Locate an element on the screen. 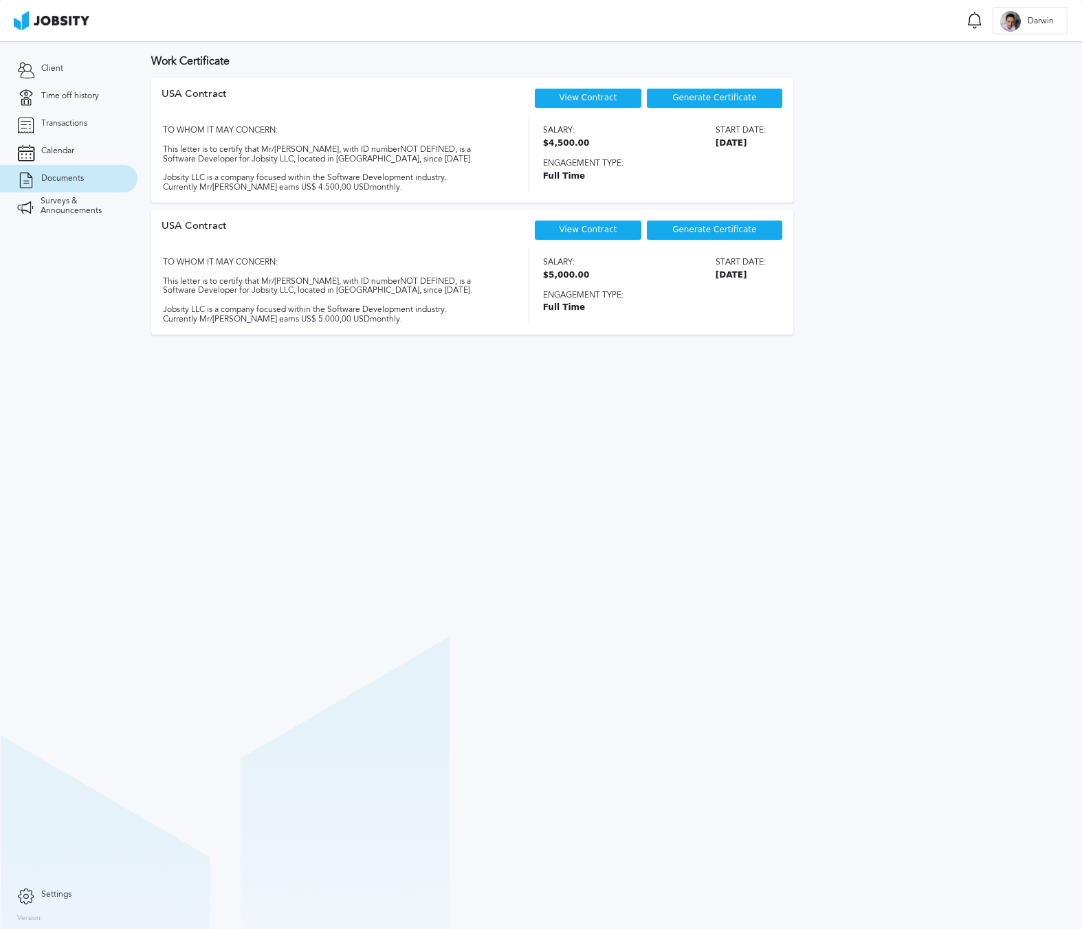 The height and width of the screenshot is (929, 1082). span: Client is located at coordinates (52, 69).